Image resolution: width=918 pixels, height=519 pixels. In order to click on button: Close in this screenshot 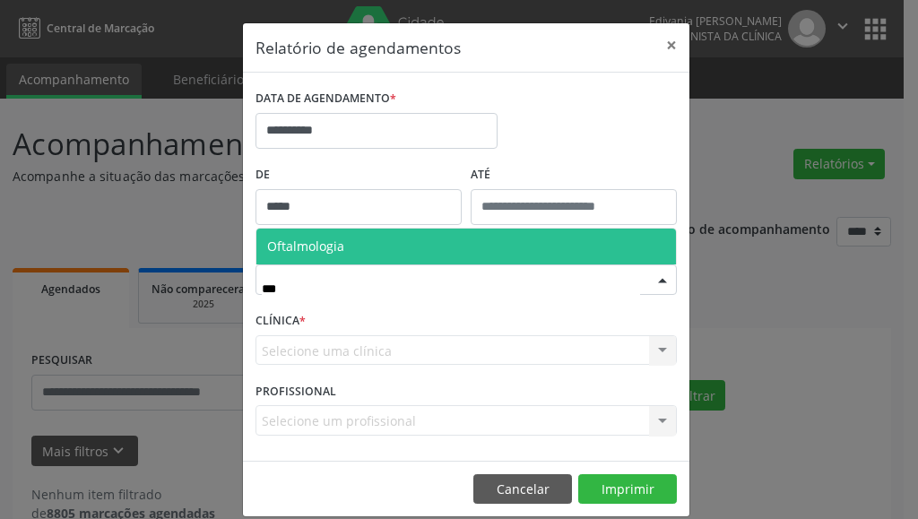, I will do `click(671, 45)`.